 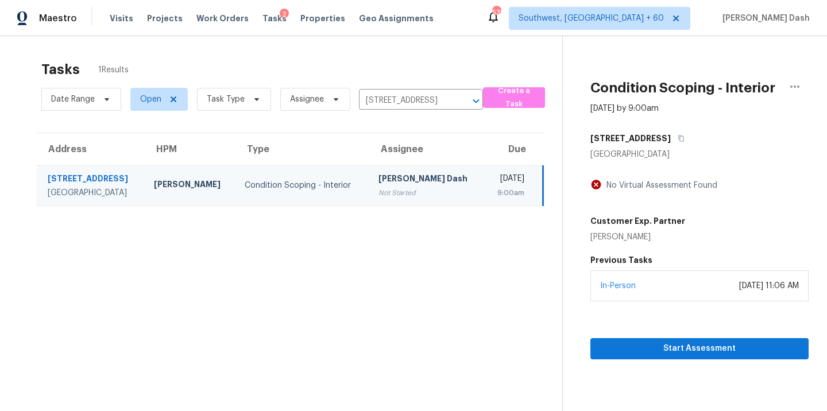 What do you see at coordinates (659, 186) in the screenshot?
I see `div: No Virtual Assessment Found` at bounding box center [659, 186].